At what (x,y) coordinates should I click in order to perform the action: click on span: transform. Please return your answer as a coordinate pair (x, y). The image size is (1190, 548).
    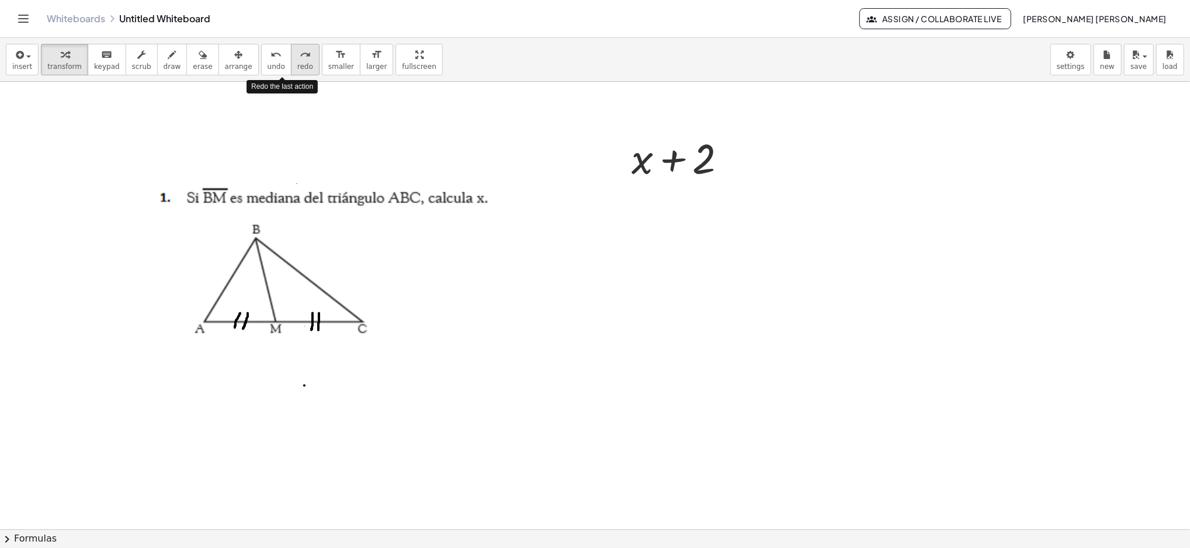
    Looking at the image, I should click on (64, 67).